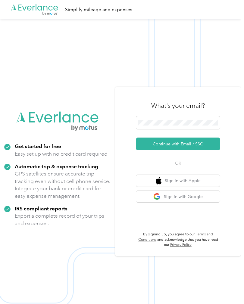 Image resolution: width=244 pixels, height=304 pixels. Describe the element at coordinates (63, 185) in the screenshot. I see `p: GPS satellites ensure accurate trip tracking even without cell phone service. Integrate your bank...` at that location.